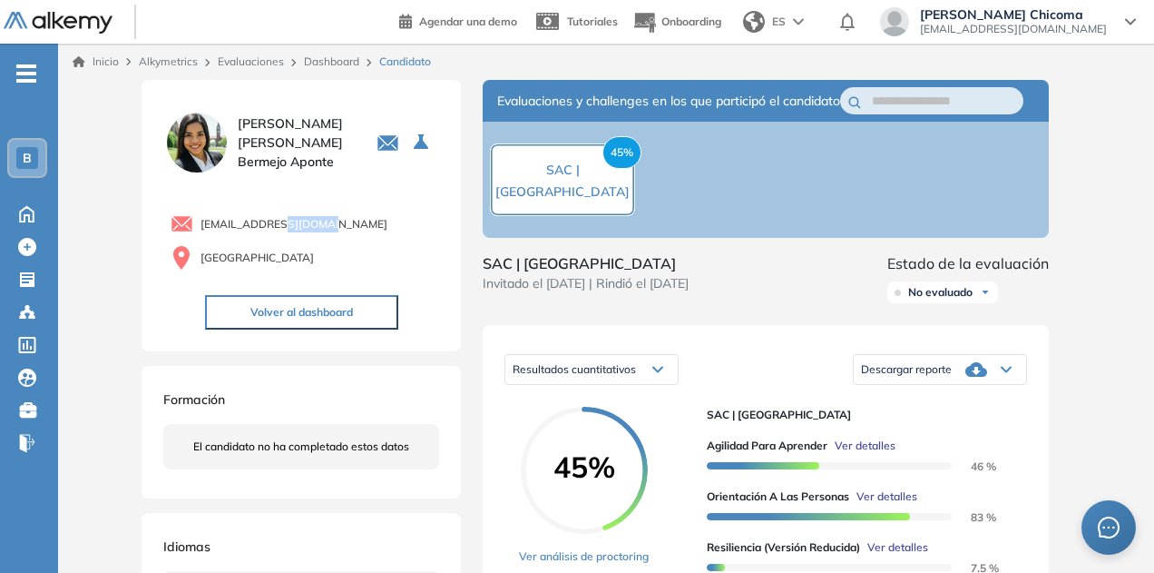  I want to click on span: Formación, so click(194, 399).